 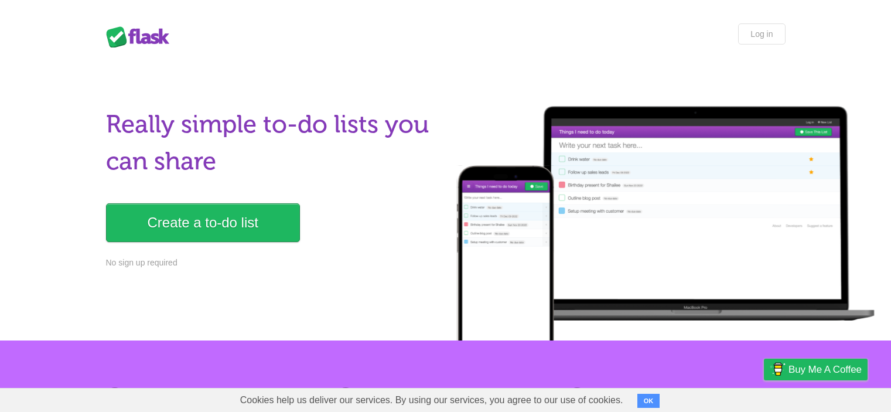 I want to click on a: Buy me a coffee, so click(x=815, y=369).